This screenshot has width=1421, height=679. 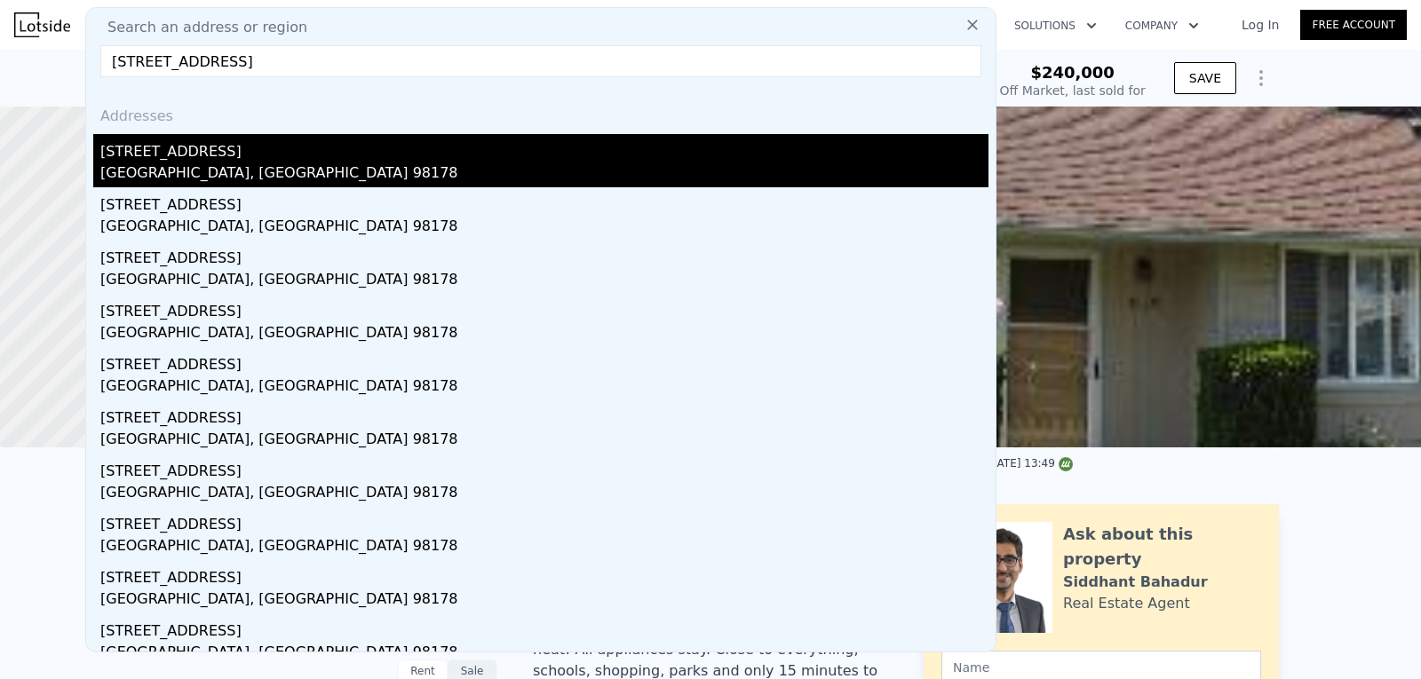 I want to click on div: Addresses, so click(x=541, y=113).